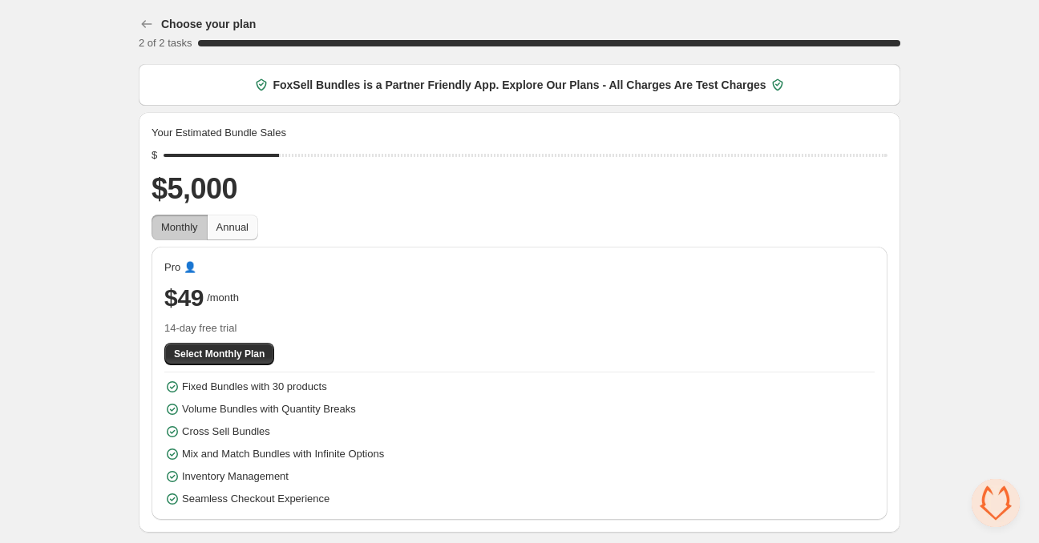  Describe the element at coordinates (219, 133) in the screenshot. I see `span: Your Estimated Bundle Sales` at that location.